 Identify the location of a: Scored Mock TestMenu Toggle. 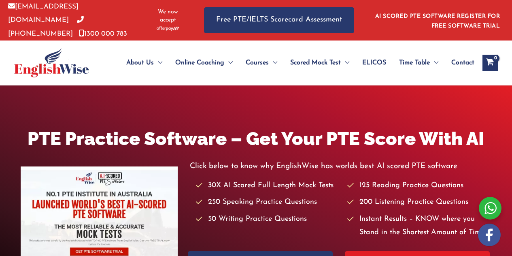
(320, 63).